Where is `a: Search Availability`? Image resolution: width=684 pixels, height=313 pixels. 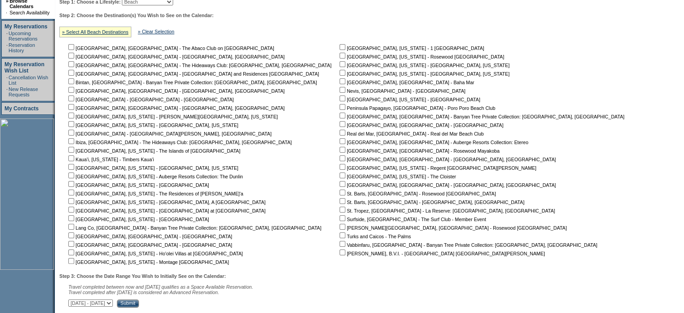
a: Search Availability is located at coordinates (29, 13).